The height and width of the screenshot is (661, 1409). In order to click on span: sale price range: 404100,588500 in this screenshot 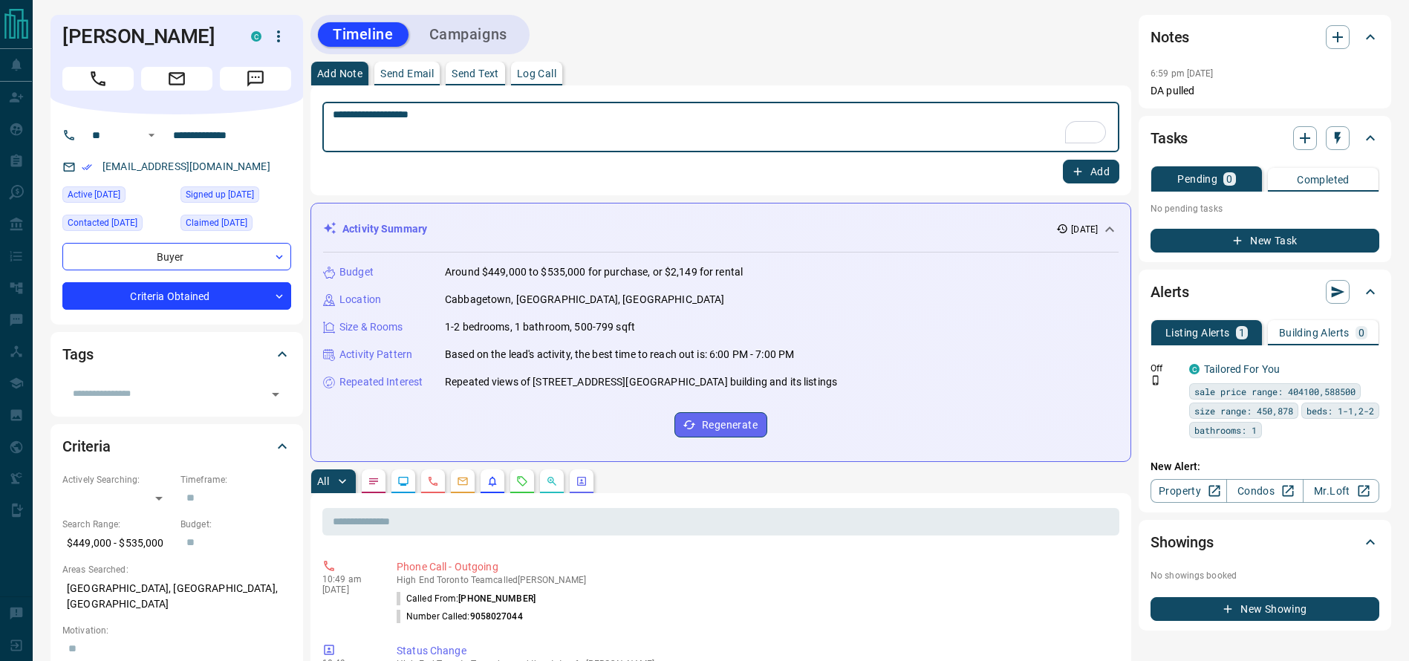, I will do `click(1274, 391)`.